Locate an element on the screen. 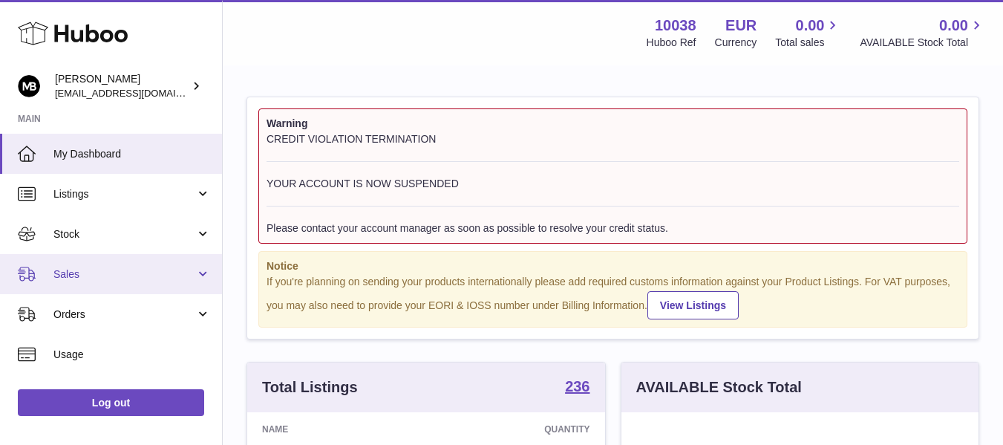  span: My Dashboard is located at coordinates (132, 154).